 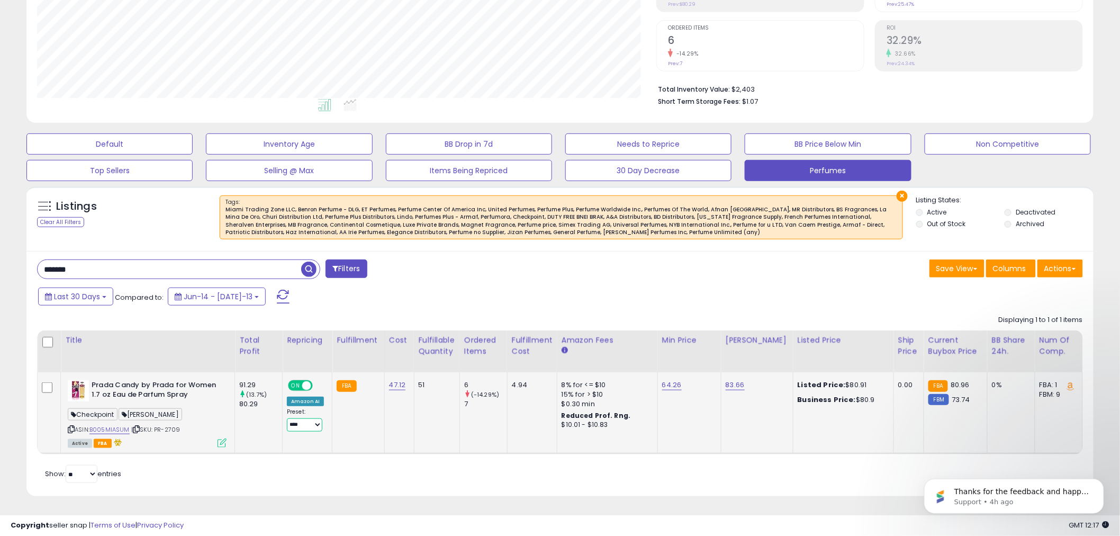 I want to click on button: BB Price Below Min, so click(x=828, y=144).